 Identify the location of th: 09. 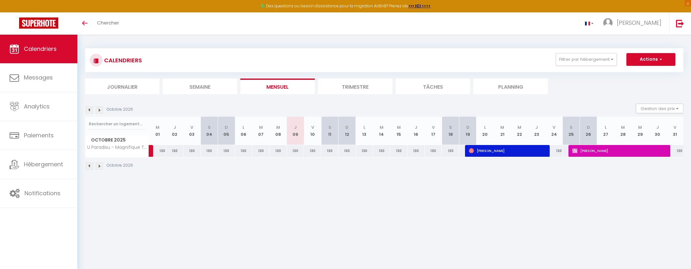
(295, 131).